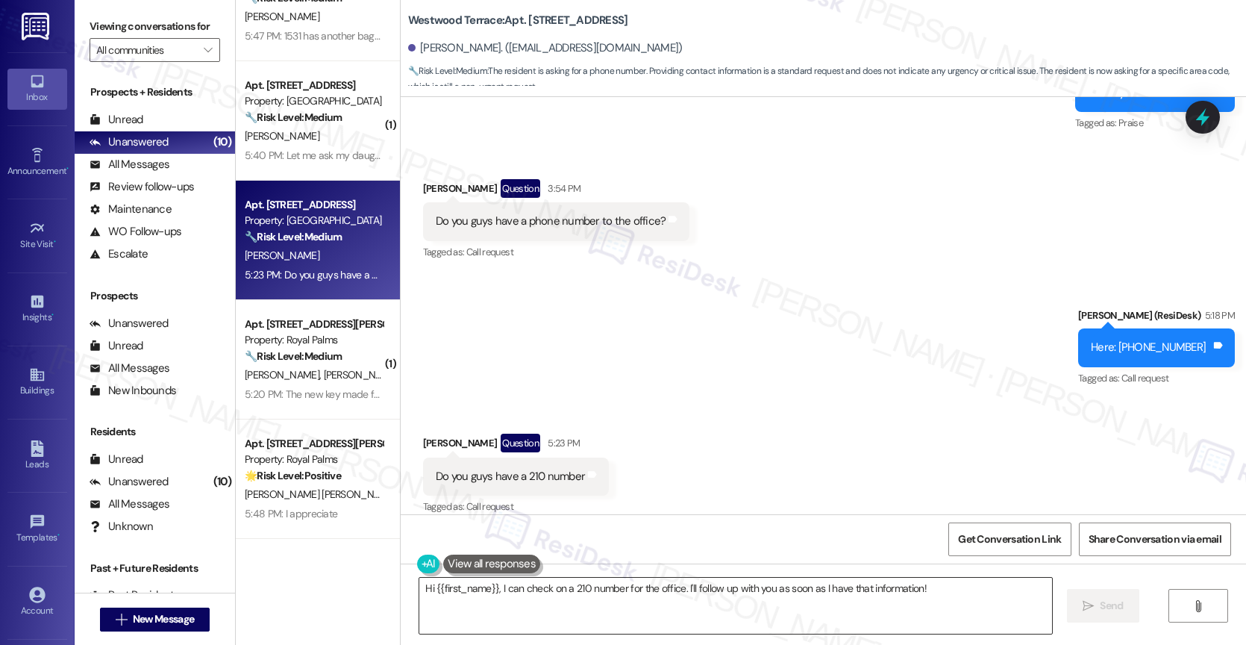  What do you see at coordinates (318, 155) in the screenshot?
I see `div: 5:40 PM: Let me ask my daughter` at bounding box center [318, 155].